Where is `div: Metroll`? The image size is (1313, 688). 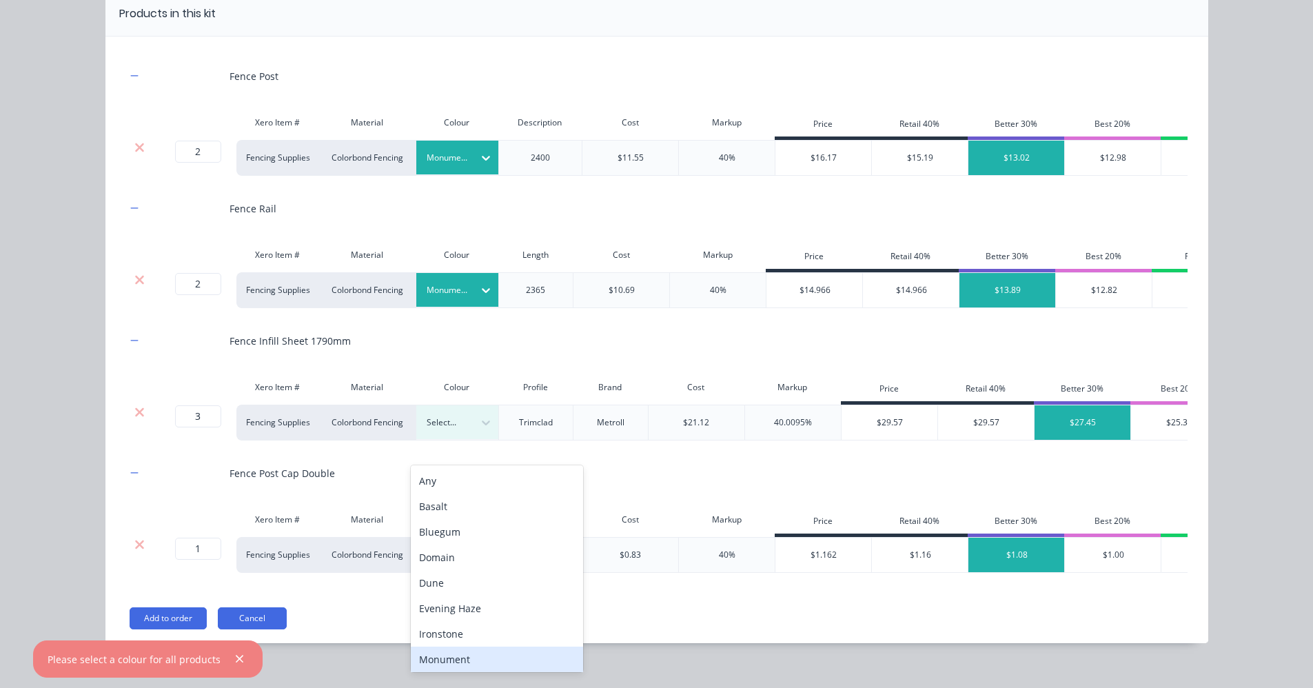 div: Metroll is located at coordinates (610, 422).